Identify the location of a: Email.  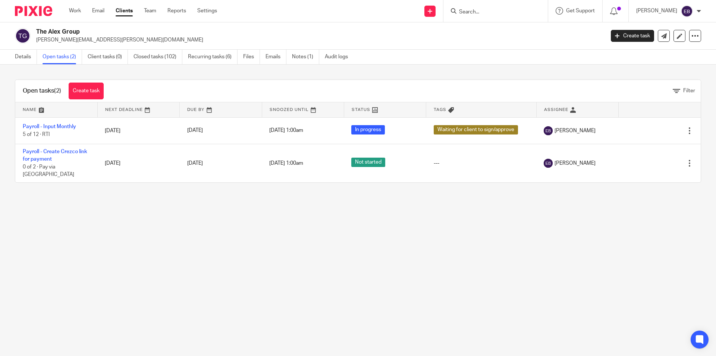
(98, 11).